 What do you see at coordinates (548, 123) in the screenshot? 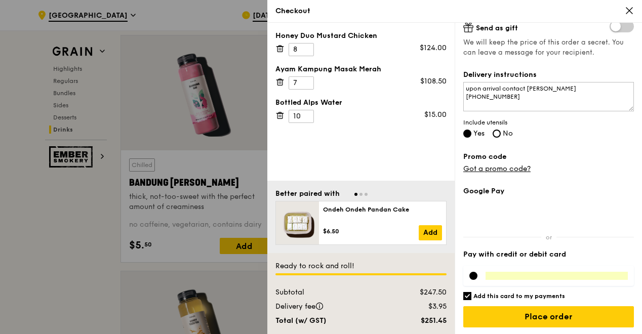
I see `span: Include utensils` at bounding box center [548, 123].